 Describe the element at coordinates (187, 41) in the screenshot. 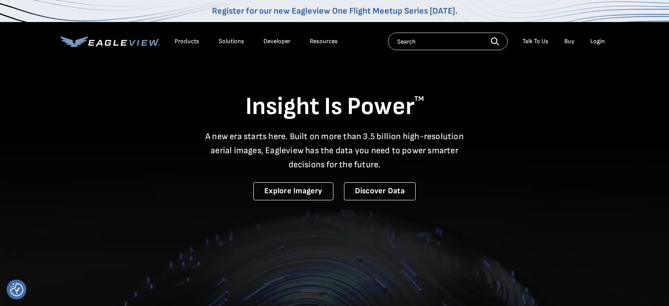

I see `div: Products` at that location.